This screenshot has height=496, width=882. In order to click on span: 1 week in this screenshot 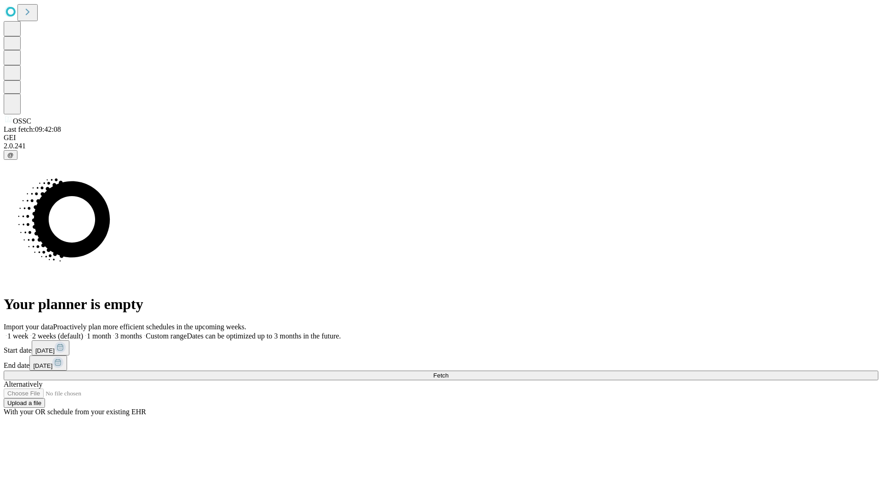, I will do `click(18, 336)`.